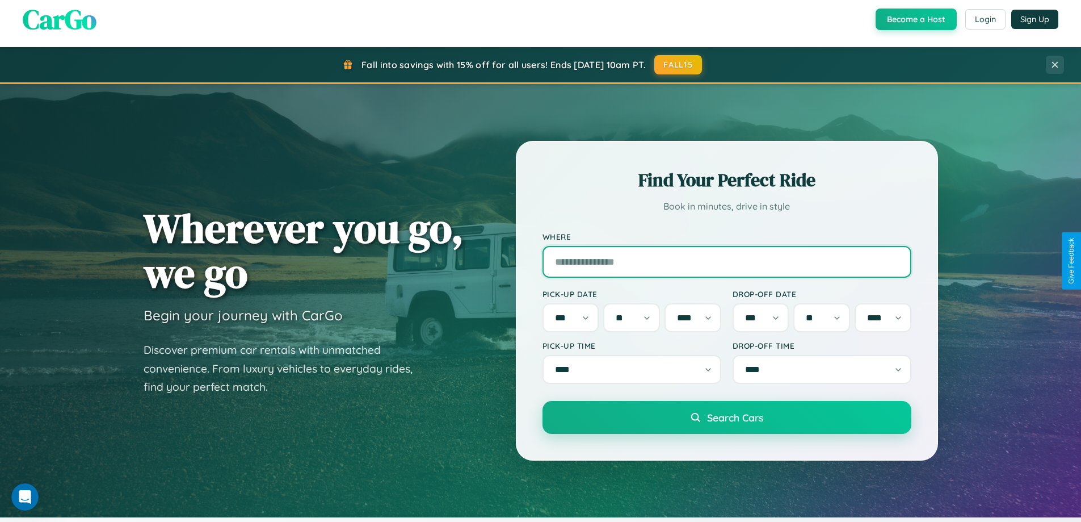  I want to click on label: Drop-off Date, so click(822, 293).